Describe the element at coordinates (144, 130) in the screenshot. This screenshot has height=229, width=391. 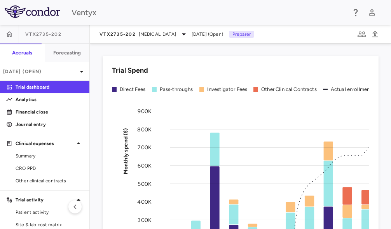
I see `tspan: 800K` at that location.